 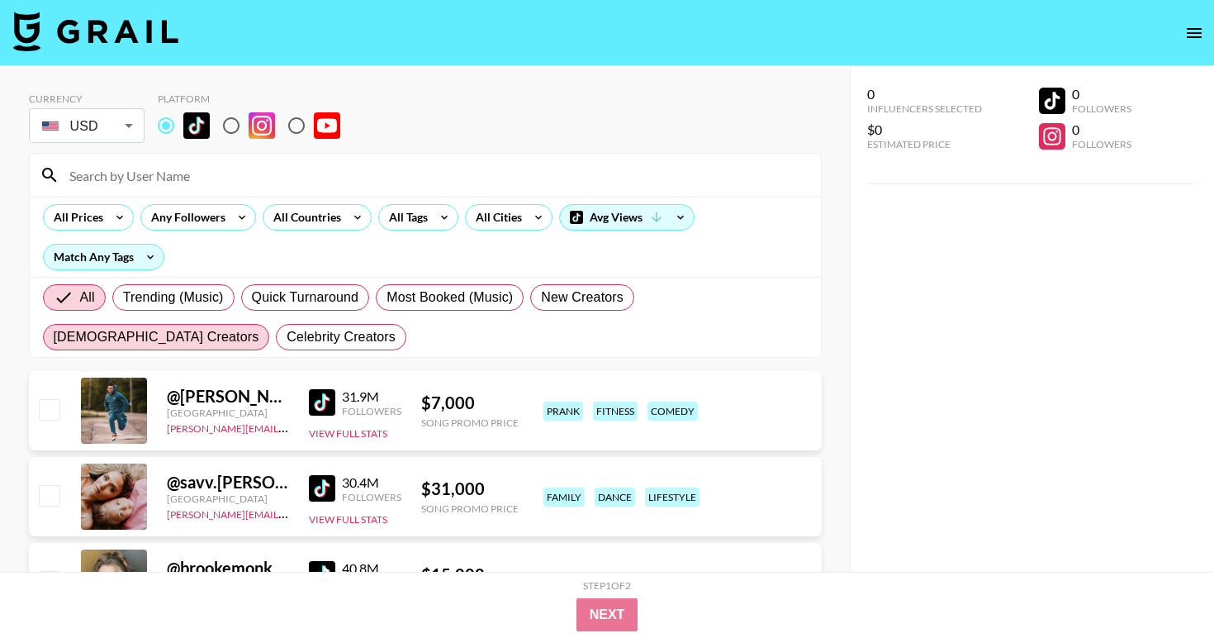 What do you see at coordinates (173, 297) in the screenshot?
I see `span: Trending (Music)` at bounding box center [173, 297].